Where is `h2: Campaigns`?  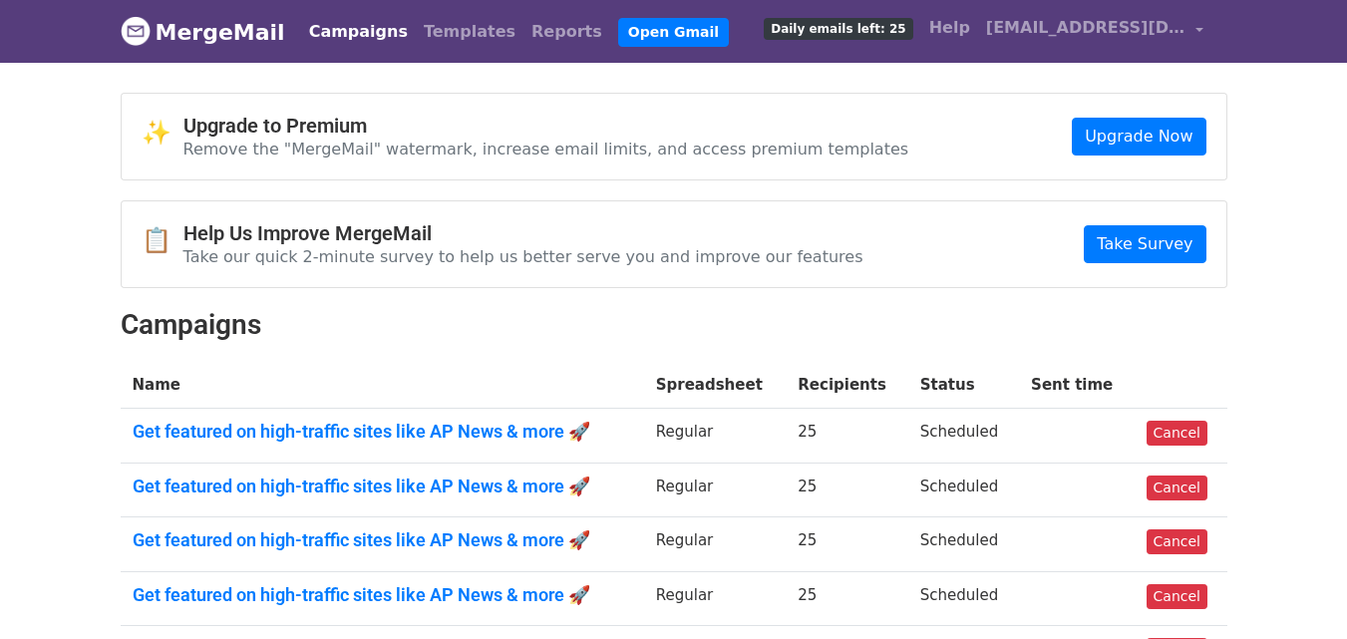
h2: Campaigns is located at coordinates (674, 325).